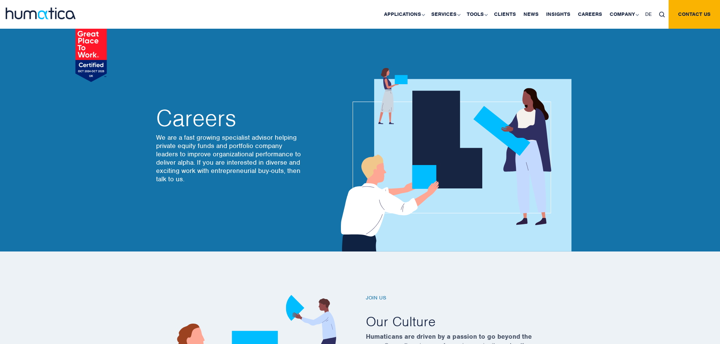 This screenshot has width=720, height=344. I want to click on img: search_icon, so click(662, 14).